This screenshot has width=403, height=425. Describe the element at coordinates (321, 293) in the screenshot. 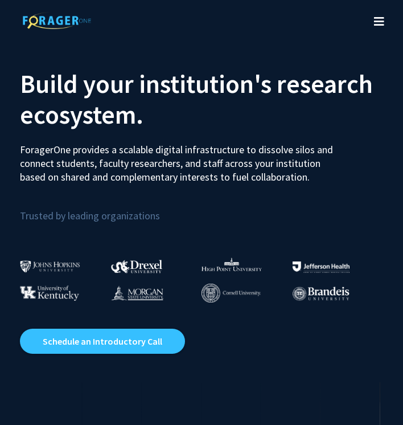

I see `img: Brandeis University` at that location.